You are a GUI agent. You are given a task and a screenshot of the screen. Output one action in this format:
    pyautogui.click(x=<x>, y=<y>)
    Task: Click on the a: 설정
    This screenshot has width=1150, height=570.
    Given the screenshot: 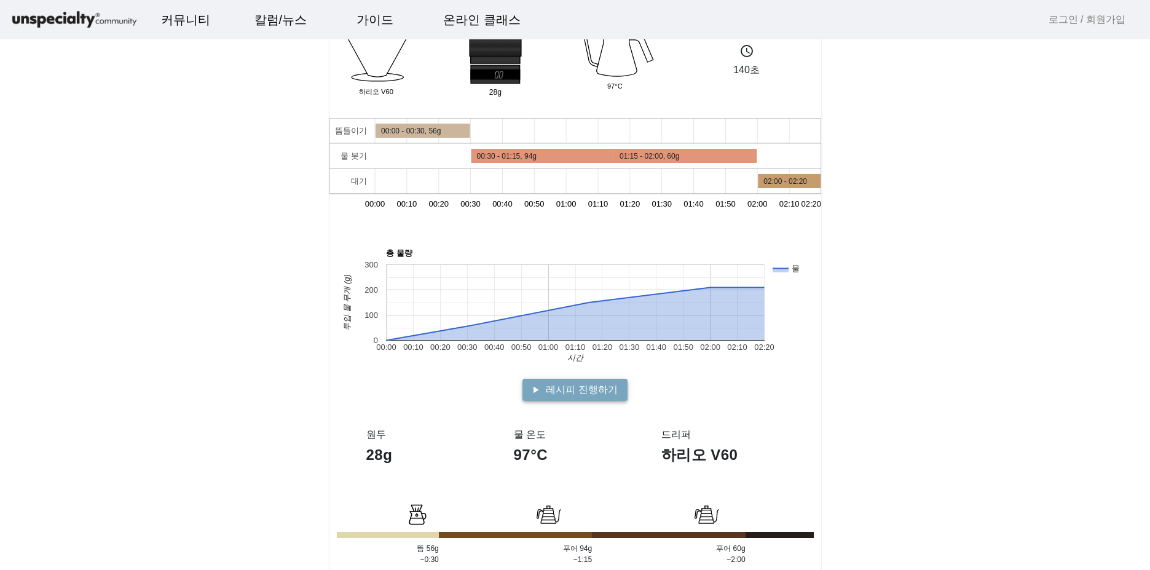 What is the action you would take?
    pyautogui.click(x=197, y=405)
    